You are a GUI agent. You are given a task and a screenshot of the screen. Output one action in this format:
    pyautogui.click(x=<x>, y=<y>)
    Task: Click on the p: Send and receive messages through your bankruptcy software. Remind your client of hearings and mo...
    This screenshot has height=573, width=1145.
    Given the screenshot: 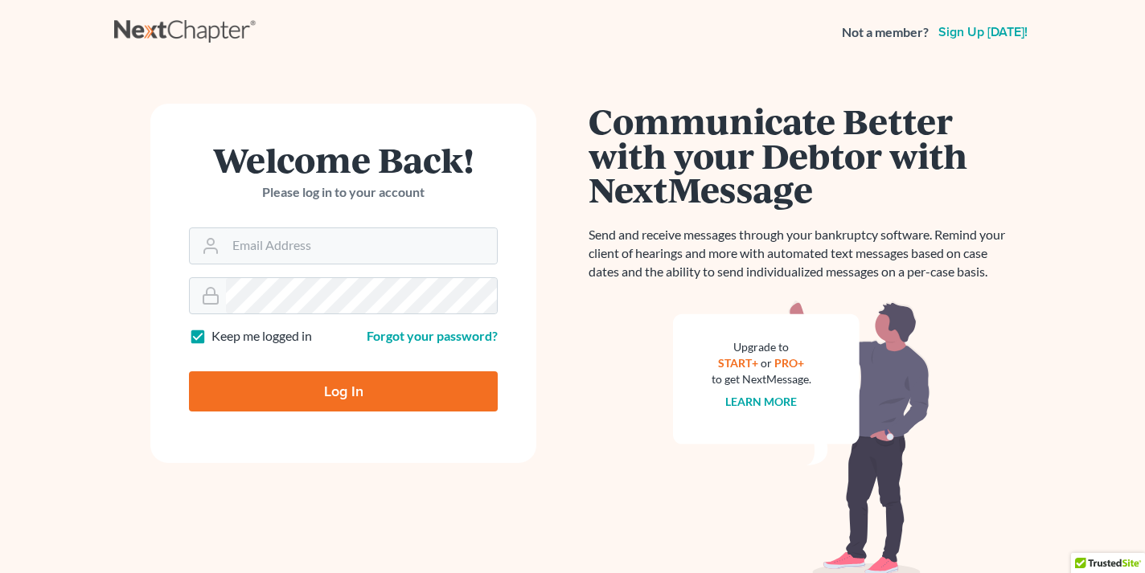 What is the action you would take?
    pyautogui.click(x=801, y=253)
    